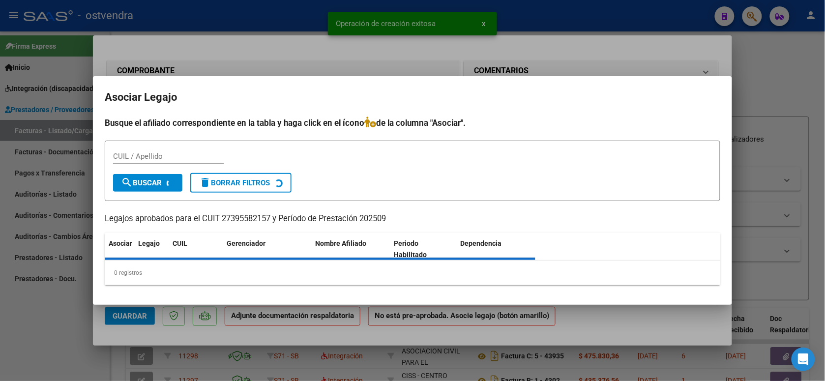  Describe the element at coordinates (119, 249) in the screenshot. I see `datatable-header-cell: Asociar` at that location.